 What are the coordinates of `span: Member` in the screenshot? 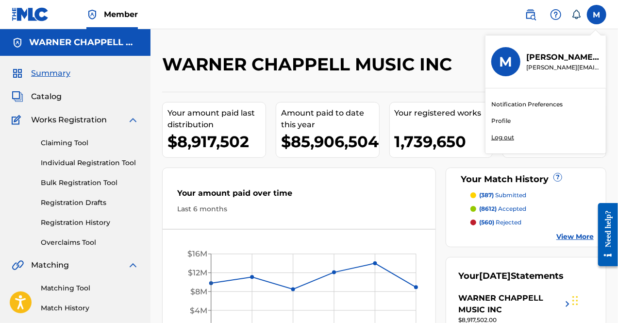 It's located at (121, 14).